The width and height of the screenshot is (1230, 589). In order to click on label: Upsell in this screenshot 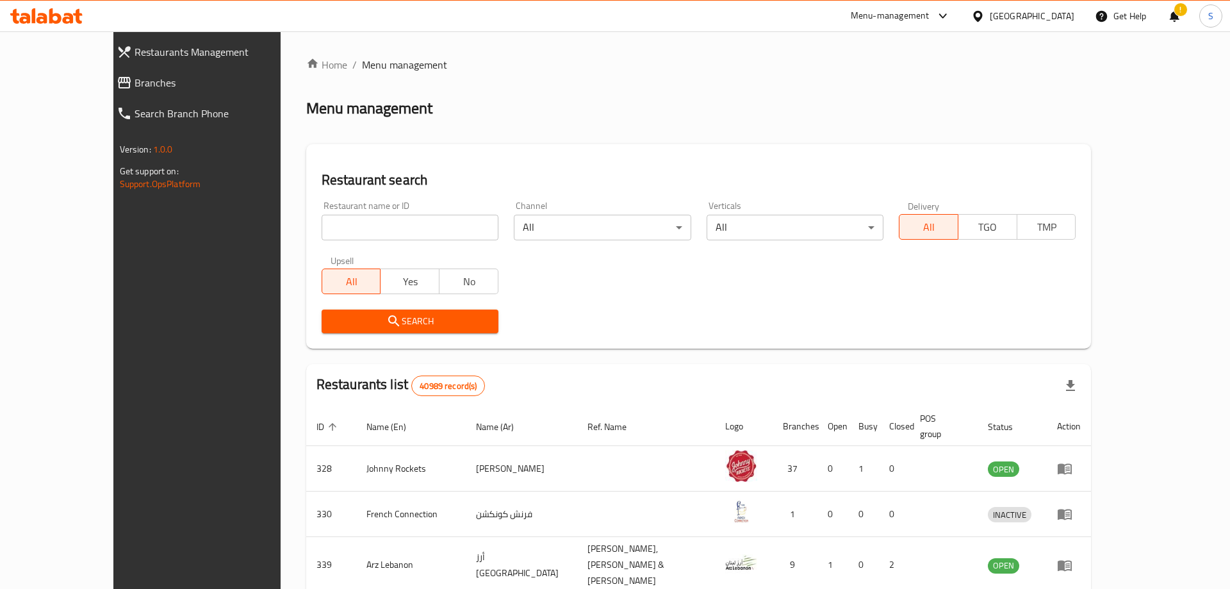, I will do `click(342, 260)`.